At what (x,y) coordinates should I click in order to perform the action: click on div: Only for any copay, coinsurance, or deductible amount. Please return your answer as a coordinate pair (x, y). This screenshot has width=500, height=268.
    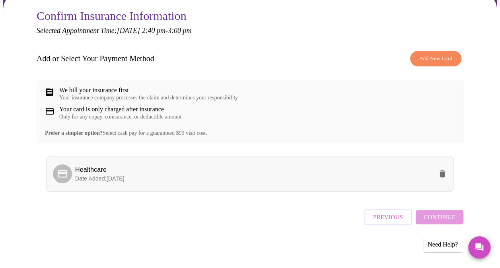
    Looking at the image, I should click on (120, 117).